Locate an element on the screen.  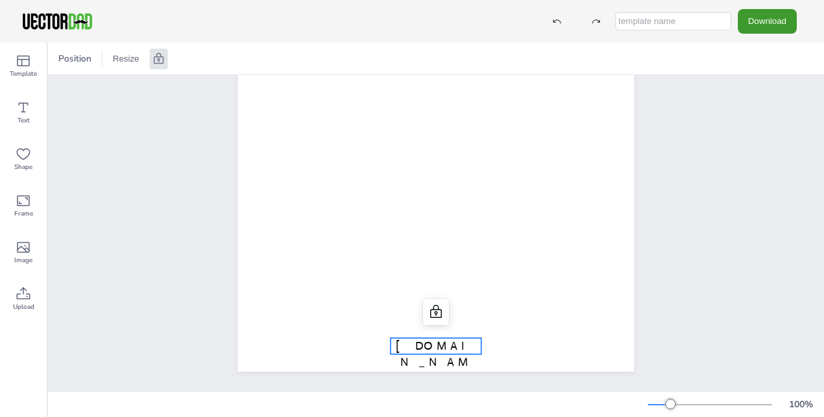
img: VectorDad-1.png is located at coordinates (57, 21).